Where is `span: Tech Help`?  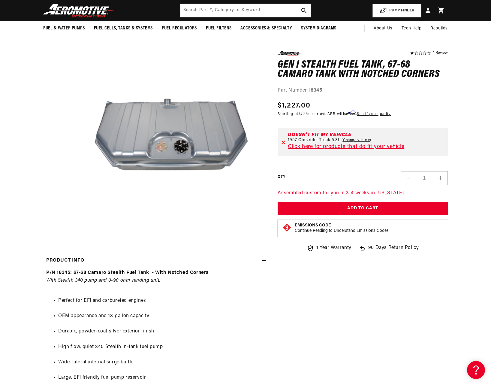
span: Tech Help is located at coordinates (412, 29).